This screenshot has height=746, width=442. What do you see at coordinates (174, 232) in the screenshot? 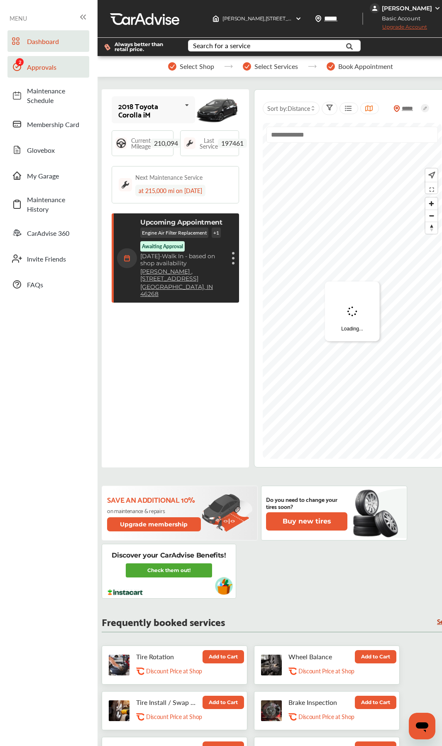
I see `p: Engine Air Filter Replacement` at bounding box center [174, 232].